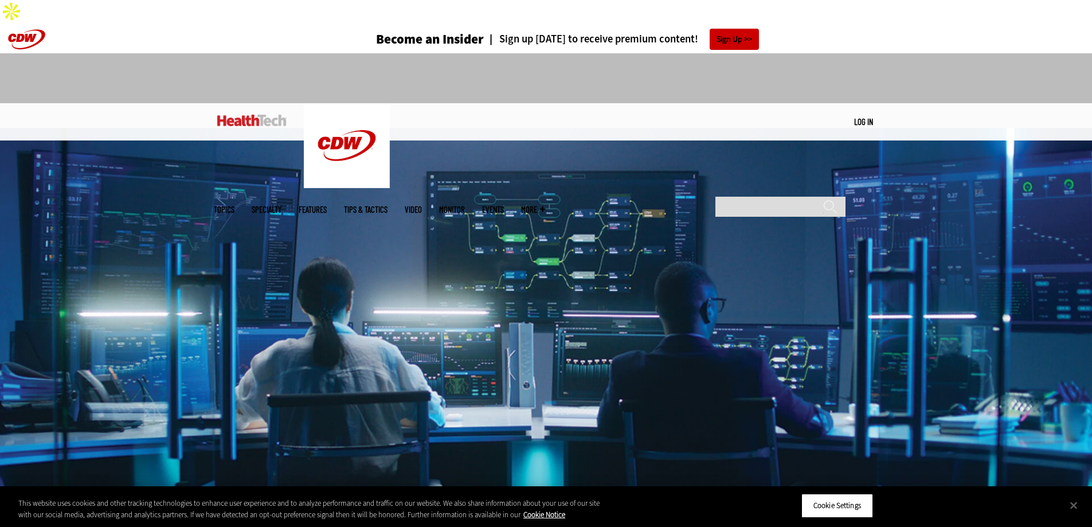 This screenshot has height=527, width=1092. I want to click on span: More, so click(533, 209).